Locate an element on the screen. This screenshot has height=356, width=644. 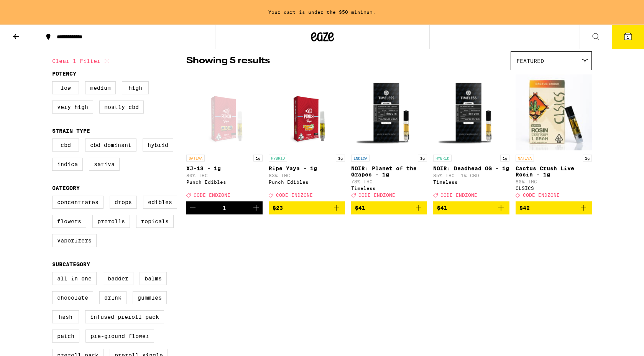
div: 1 is located at coordinates (224, 208).